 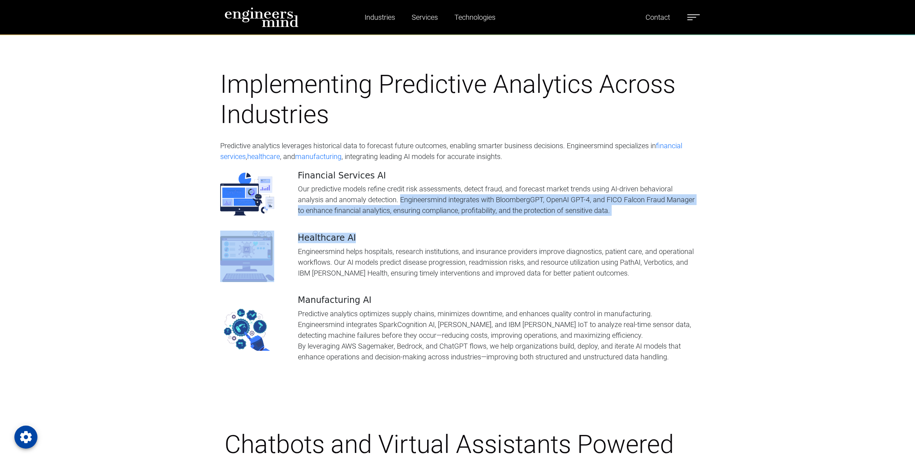 What do you see at coordinates (262, 17) in the screenshot?
I see `img: logo` at bounding box center [262, 17].